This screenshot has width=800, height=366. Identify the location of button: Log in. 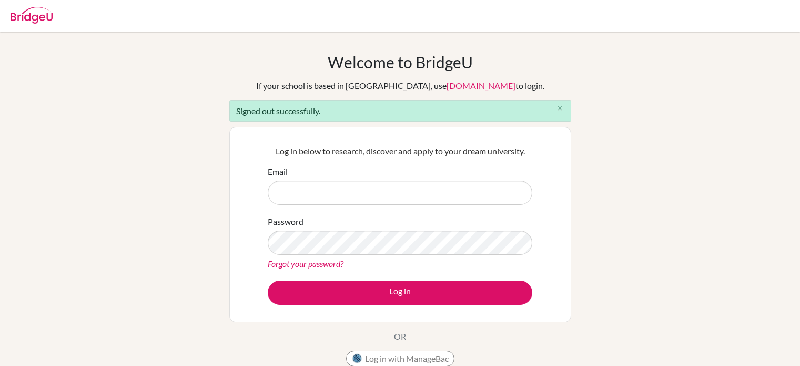
(400, 293).